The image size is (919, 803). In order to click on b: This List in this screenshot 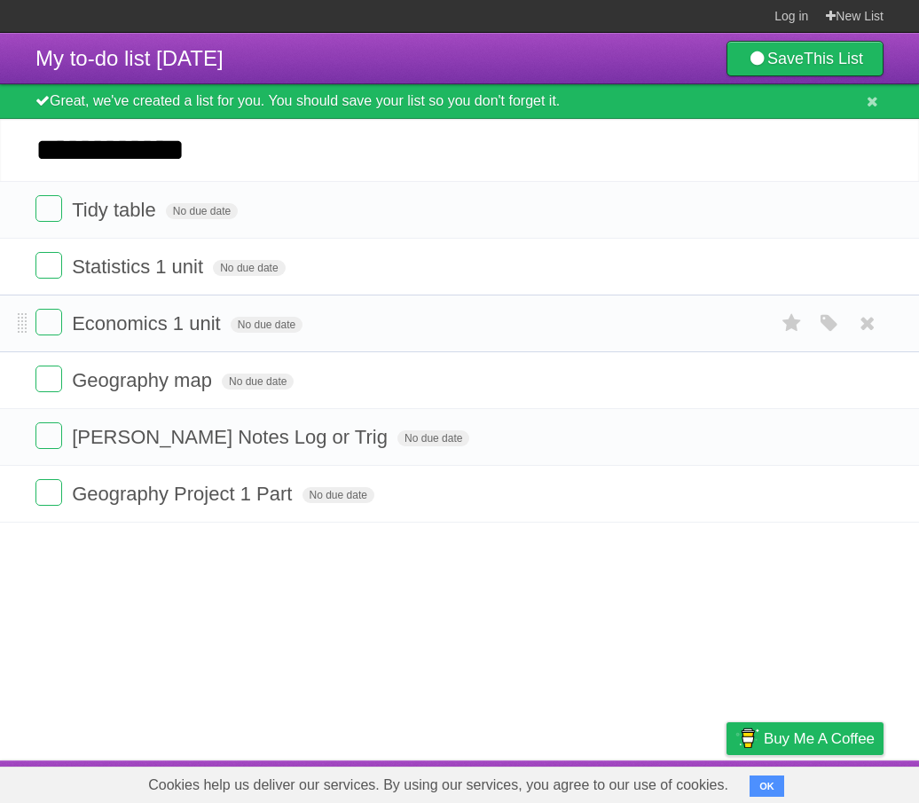, I will do `click(833, 59)`.